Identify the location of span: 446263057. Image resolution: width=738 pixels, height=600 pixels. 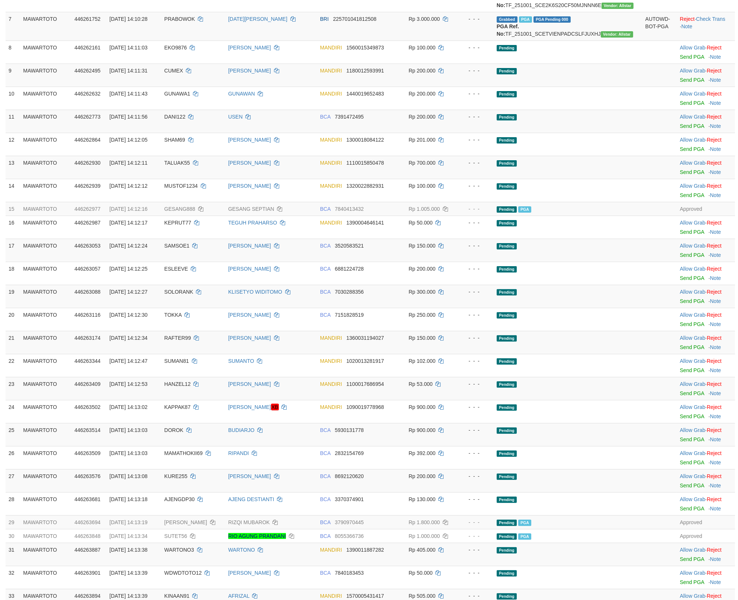
(87, 269).